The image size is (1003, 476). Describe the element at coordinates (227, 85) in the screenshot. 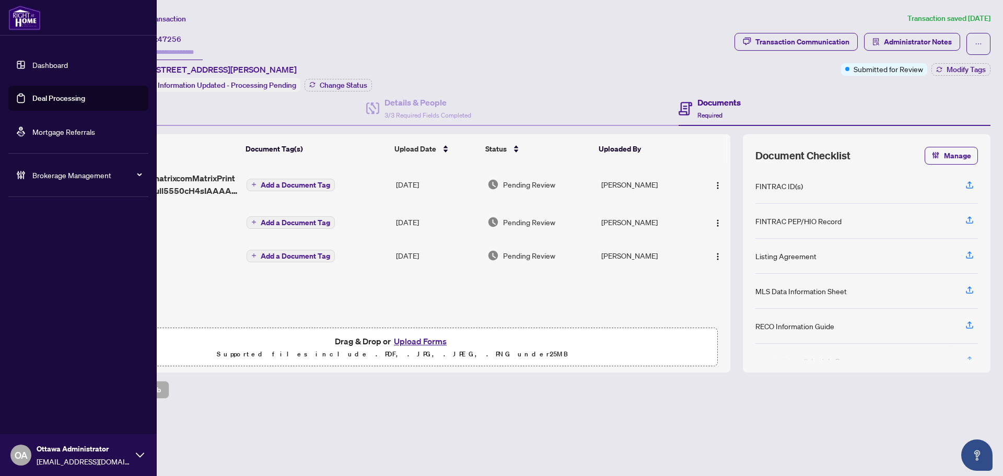

I see `span: Information Updated - Processing Pending` at that location.